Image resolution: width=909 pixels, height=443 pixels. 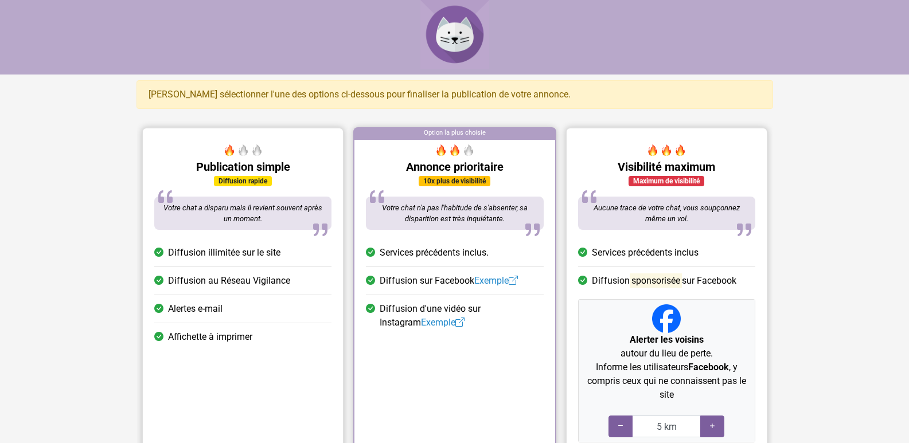 I want to click on span: Services précédents inclus., so click(x=434, y=253).